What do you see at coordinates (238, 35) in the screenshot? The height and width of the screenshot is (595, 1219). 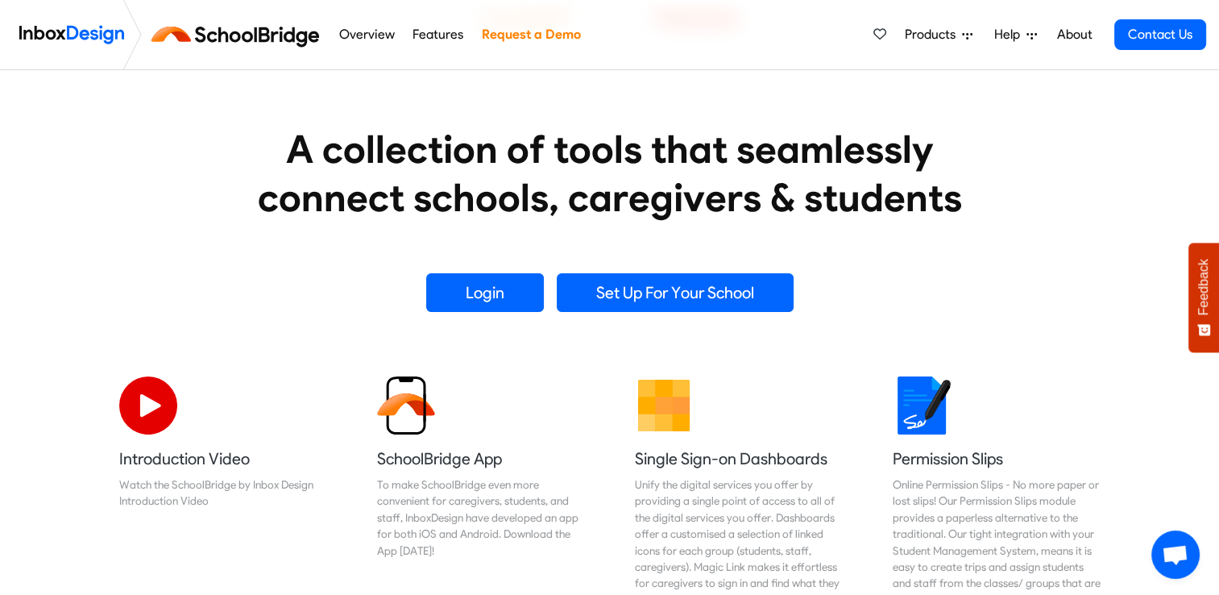 I see `img: schoolbridge logo` at bounding box center [238, 35].